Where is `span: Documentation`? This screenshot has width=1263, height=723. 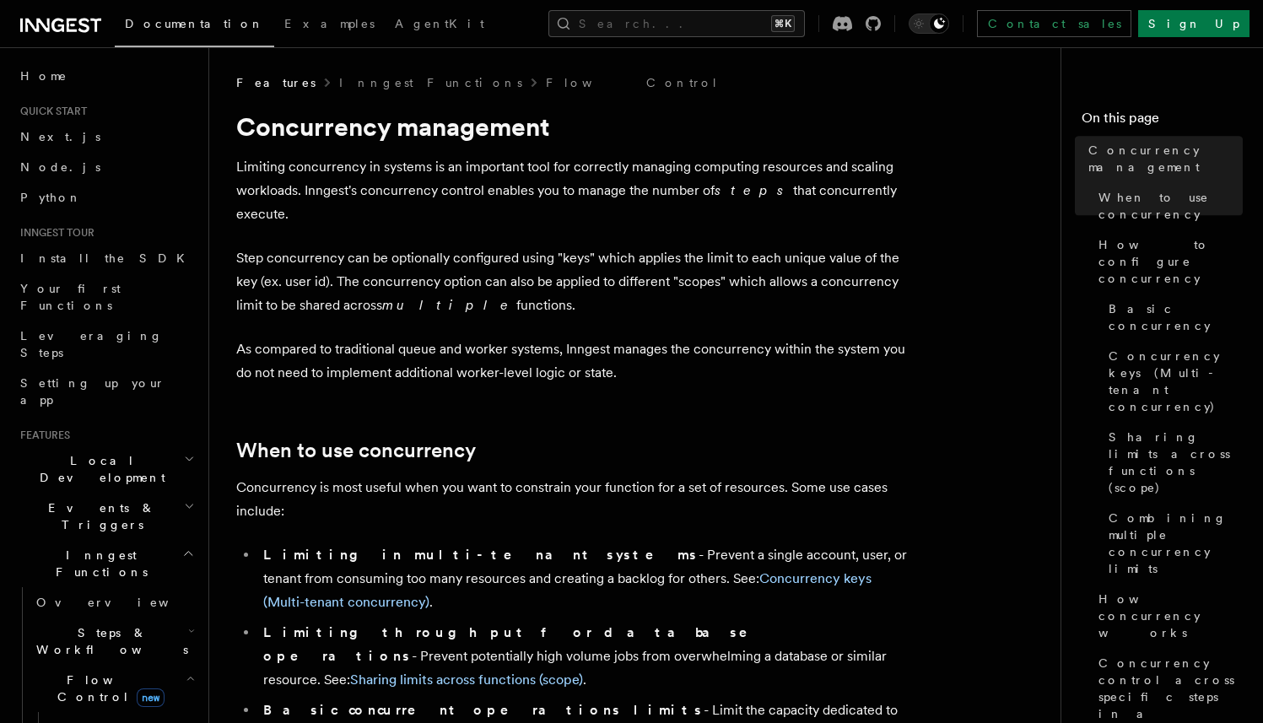 span: Documentation is located at coordinates (194, 24).